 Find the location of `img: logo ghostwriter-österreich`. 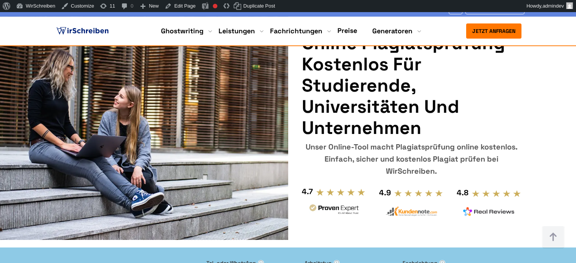

img: logo ghostwriter-österreich is located at coordinates (83, 31).